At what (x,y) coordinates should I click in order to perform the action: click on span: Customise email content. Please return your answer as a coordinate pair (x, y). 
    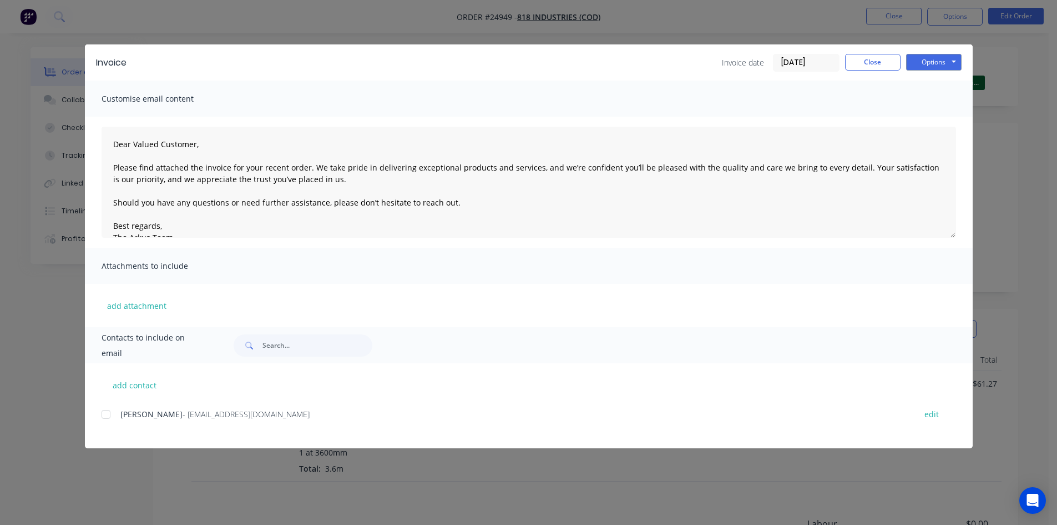
    Looking at the image, I should click on (163, 99).